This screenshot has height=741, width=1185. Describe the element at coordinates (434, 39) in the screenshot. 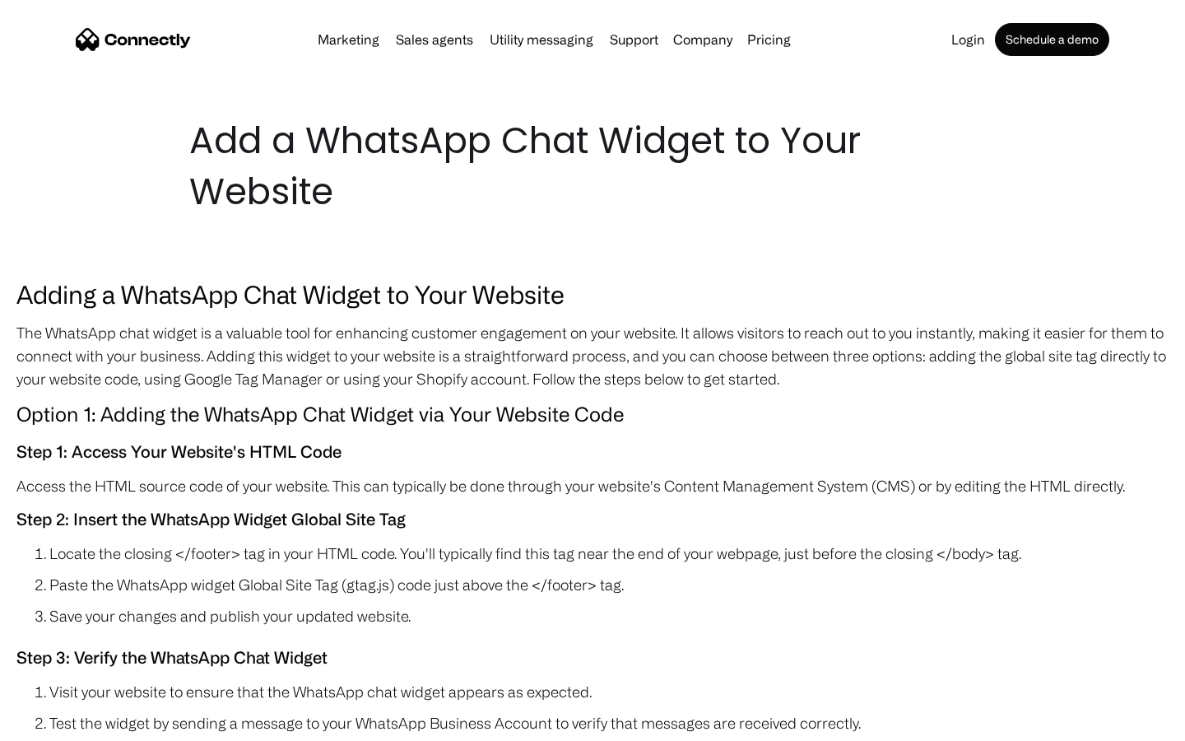

I see `a: Sales agents` at that location.